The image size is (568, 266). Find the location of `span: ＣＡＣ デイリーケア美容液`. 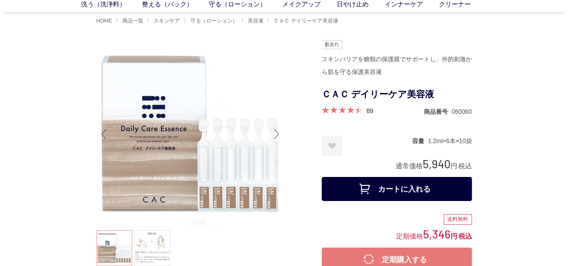

span: ＣＡＣ デイリーケア美容液 is located at coordinates (306, 21).